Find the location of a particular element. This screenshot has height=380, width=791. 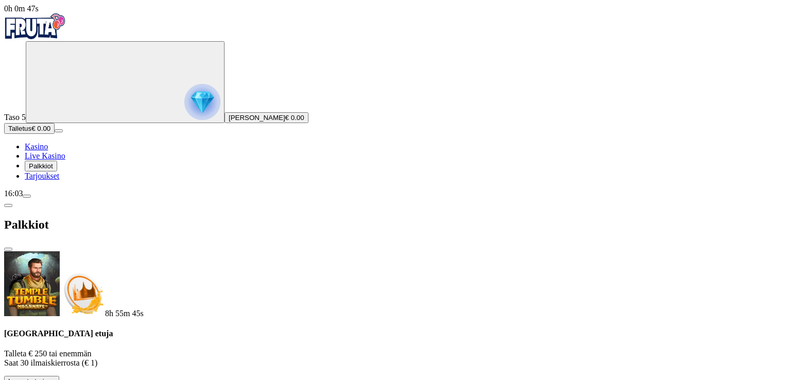

span: Tarjoukset is located at coordinates (42, 176).